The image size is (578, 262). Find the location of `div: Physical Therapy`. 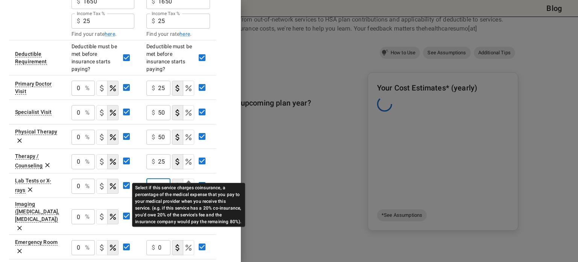

div: Physical Therapy is located at coordinates (36, 131).